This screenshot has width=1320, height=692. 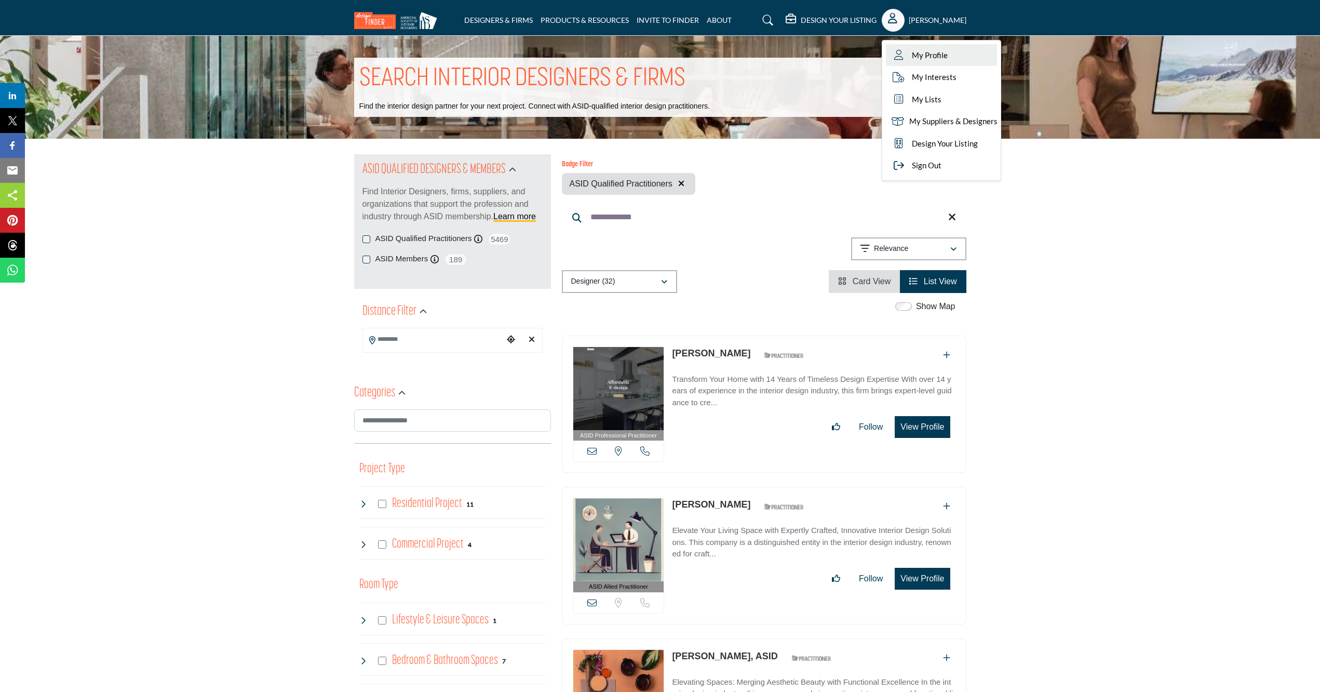 What do you see at coordinates (382, 504) in the screenshot?
I see `input: Select Residential Project checkbox` at bounding box center [382, 504].